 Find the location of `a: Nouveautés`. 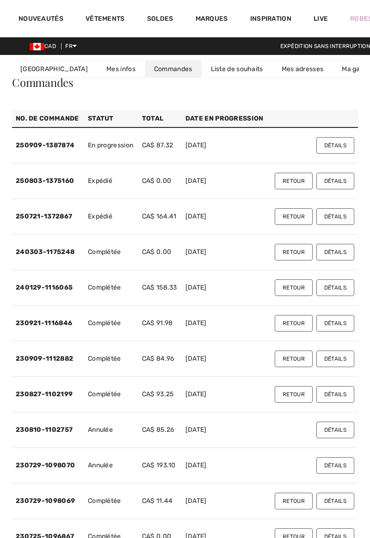

a: Nouveautés is located at coordinates (41, 19).